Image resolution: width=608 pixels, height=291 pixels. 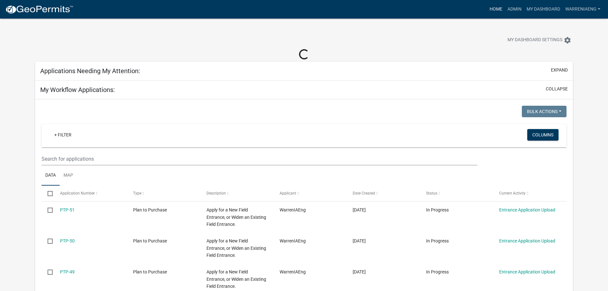 I want to click on a: PTP-50, so click(x=67, y=241).